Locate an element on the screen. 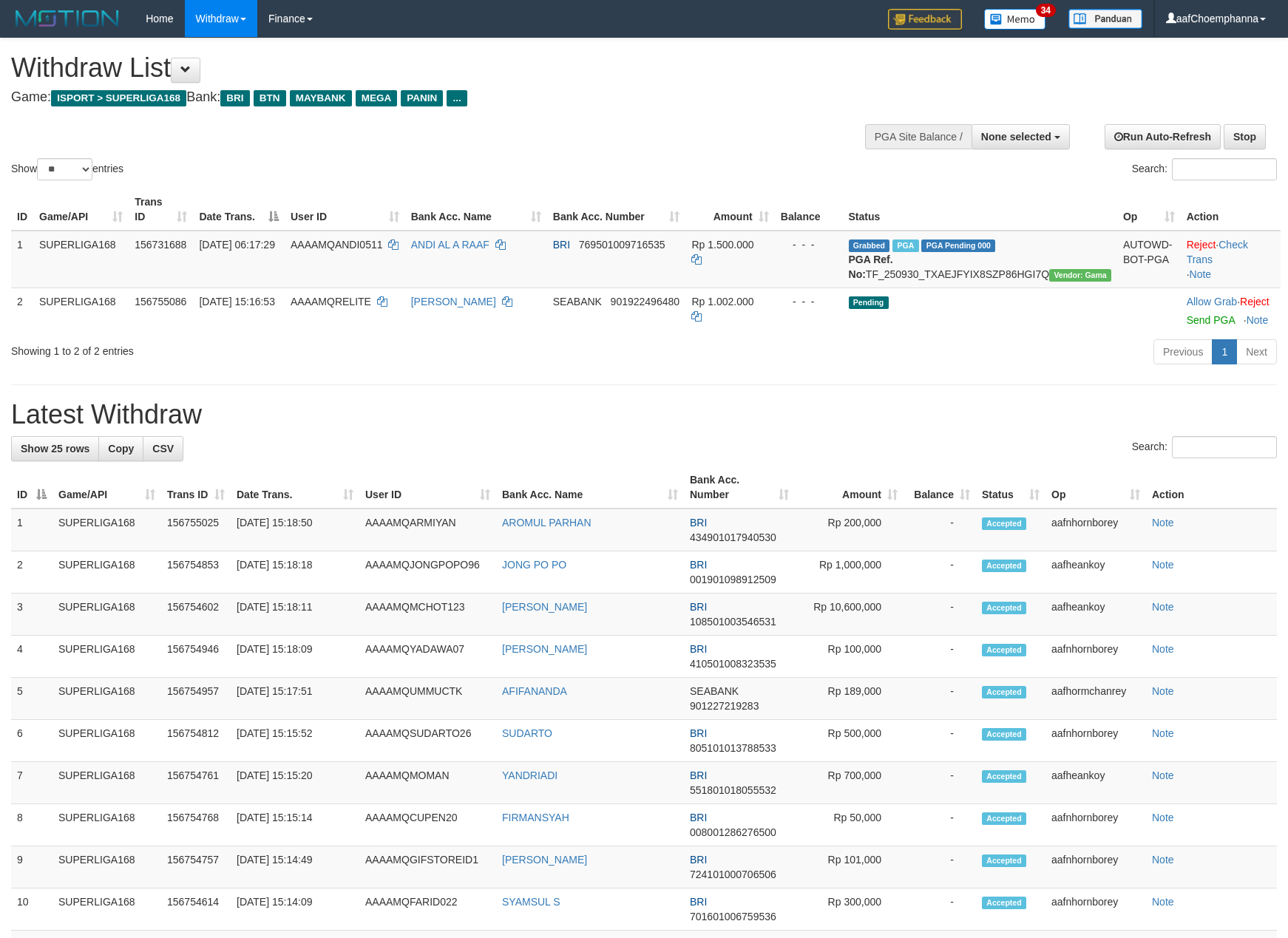 Image resolution: width=1288 pixels, height=938 pixels. div: Showing 1 to 2 of 2 entries is located at coordinates (268, 348).